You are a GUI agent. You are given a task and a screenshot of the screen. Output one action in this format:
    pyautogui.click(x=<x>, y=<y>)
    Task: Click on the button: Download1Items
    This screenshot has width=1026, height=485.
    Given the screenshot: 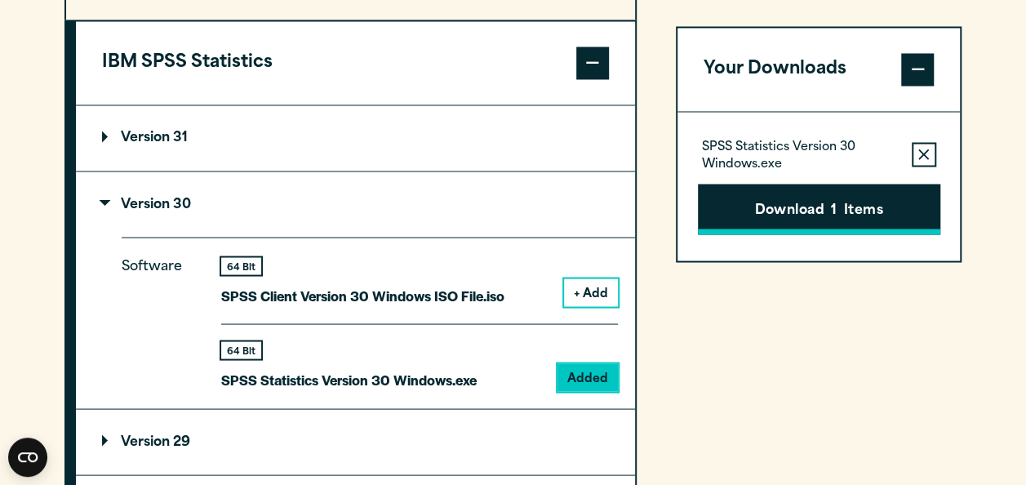 What is the action you would take?
    pyautogui.click(x=818, y=209)
    